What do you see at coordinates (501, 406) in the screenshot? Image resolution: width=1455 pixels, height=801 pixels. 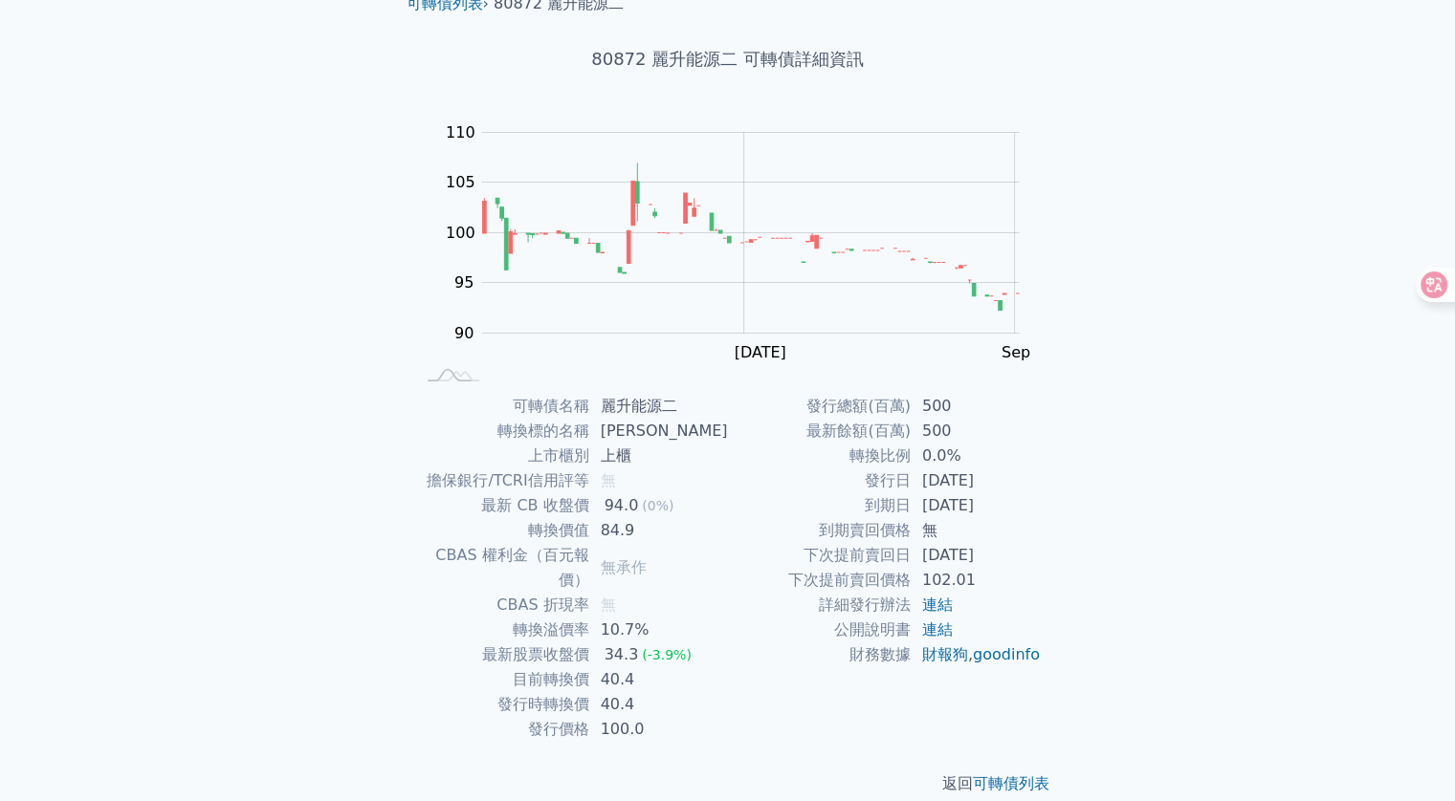 I see `td: 可轉債名稱` at bounding box center [501, 406].